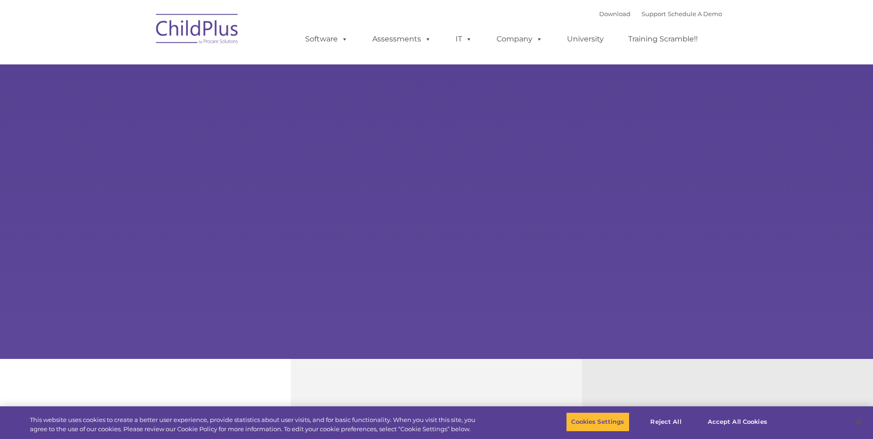 The height and width of the screenshot is (439, 873). Describe the element at coordinates (615, 14) in the screenshot. I see `a: Download` at that location.